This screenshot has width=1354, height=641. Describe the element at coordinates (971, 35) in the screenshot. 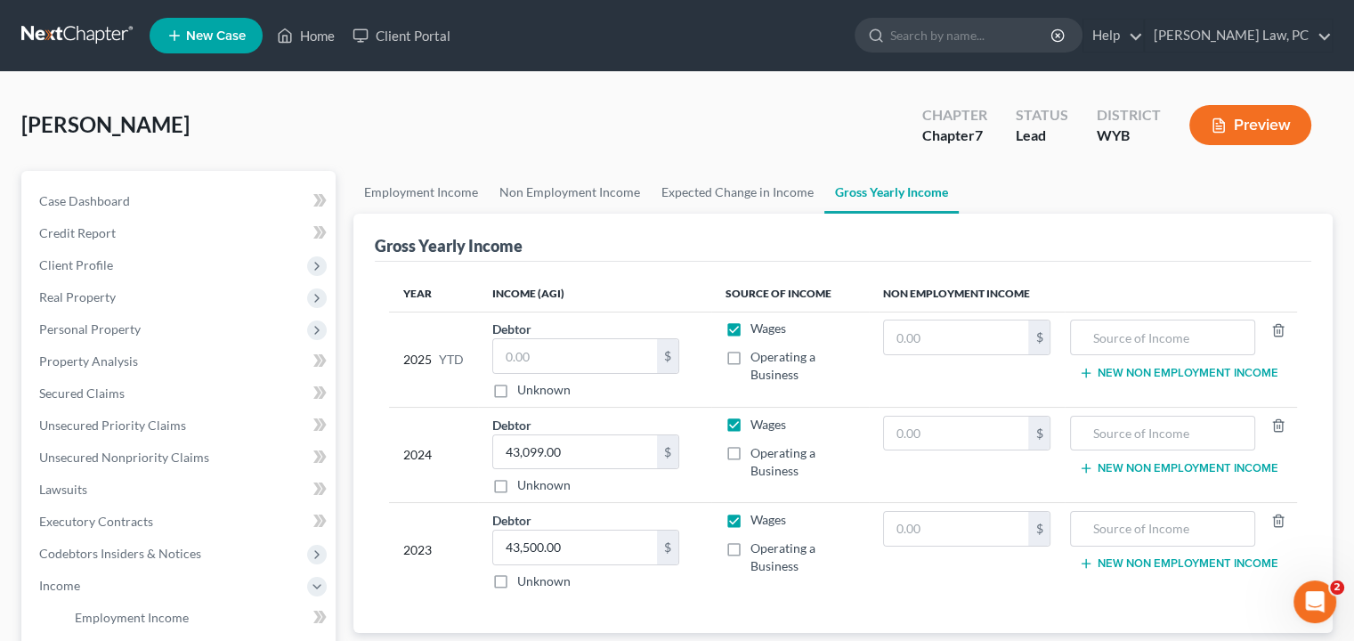

I see `input: Search by name...` at that location.